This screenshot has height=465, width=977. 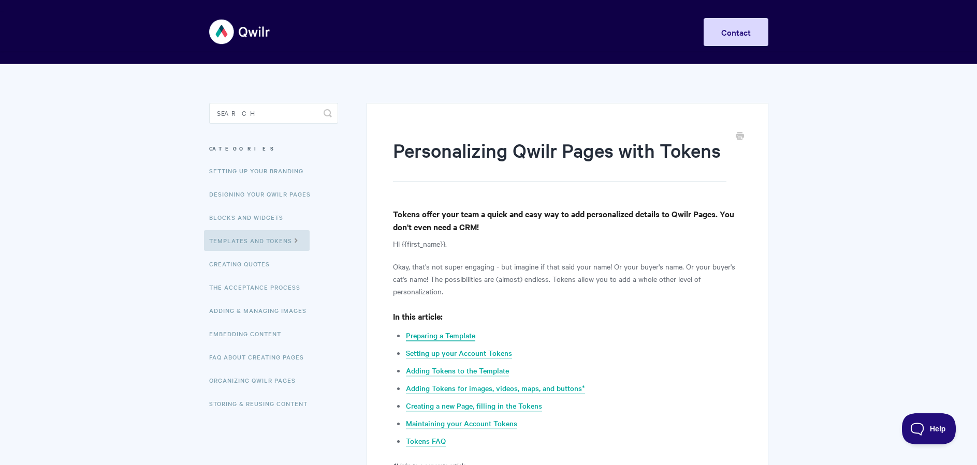 I want to click on a: Creating Quotes, so click(x=243, y=264).